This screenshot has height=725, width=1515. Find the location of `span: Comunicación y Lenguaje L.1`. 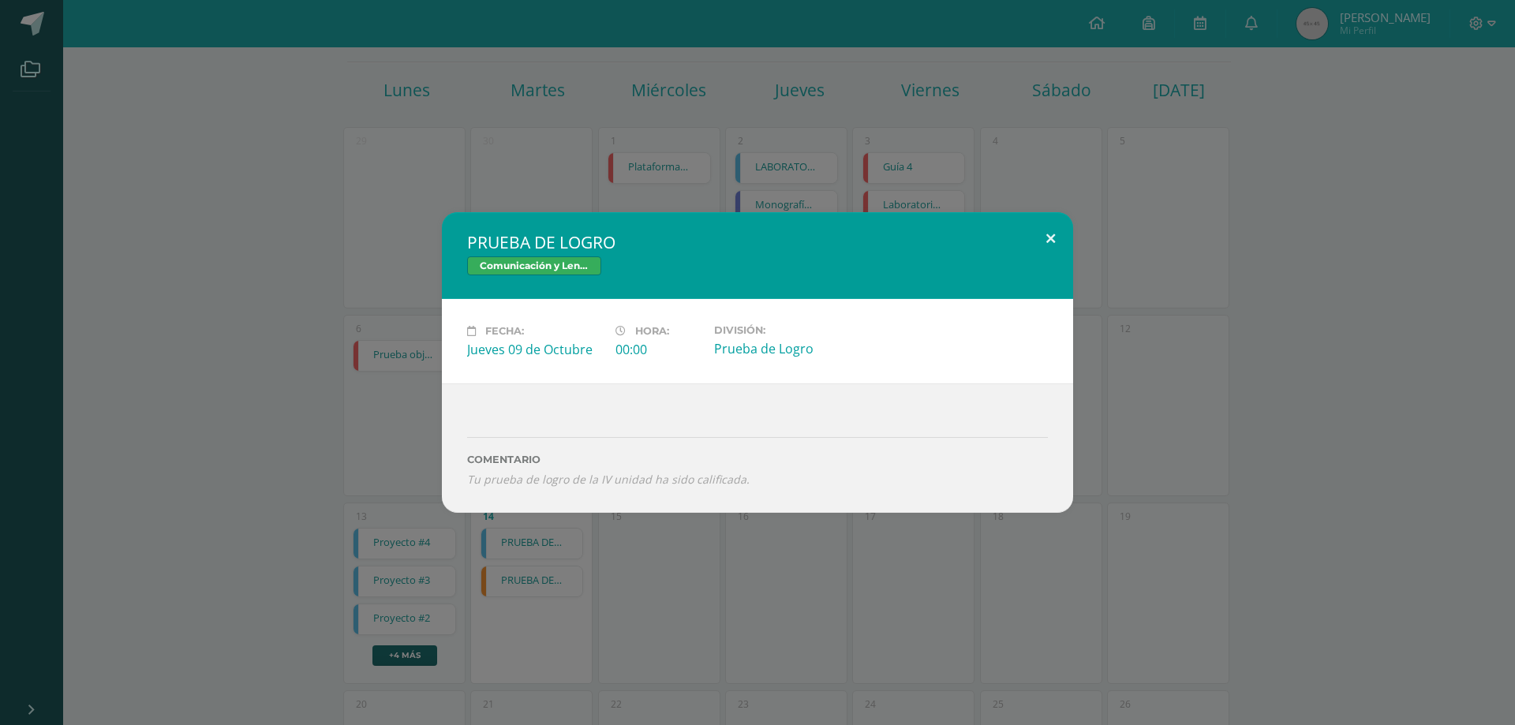

span: Comunicación y Lenguaje L.1 is located at coordinates (534, 266).